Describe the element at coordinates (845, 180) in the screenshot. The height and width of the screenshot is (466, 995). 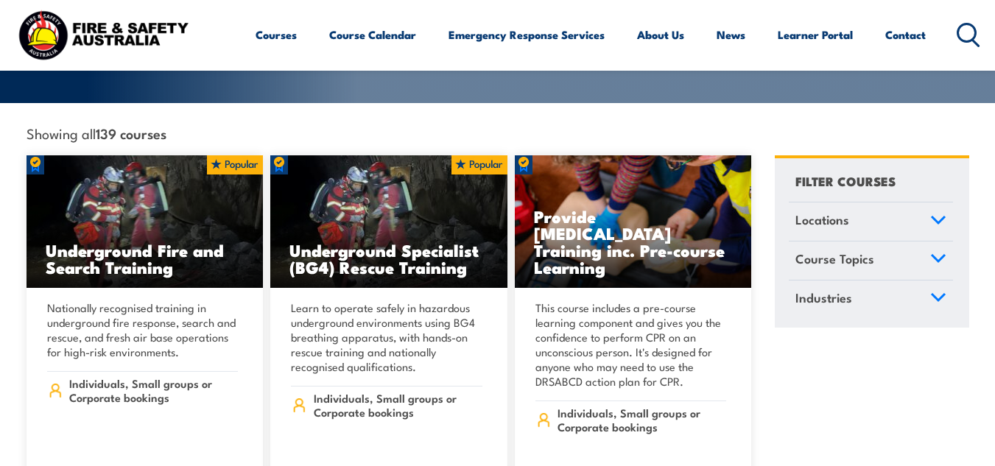
I see `h4: FILTER COURSES` at that location.